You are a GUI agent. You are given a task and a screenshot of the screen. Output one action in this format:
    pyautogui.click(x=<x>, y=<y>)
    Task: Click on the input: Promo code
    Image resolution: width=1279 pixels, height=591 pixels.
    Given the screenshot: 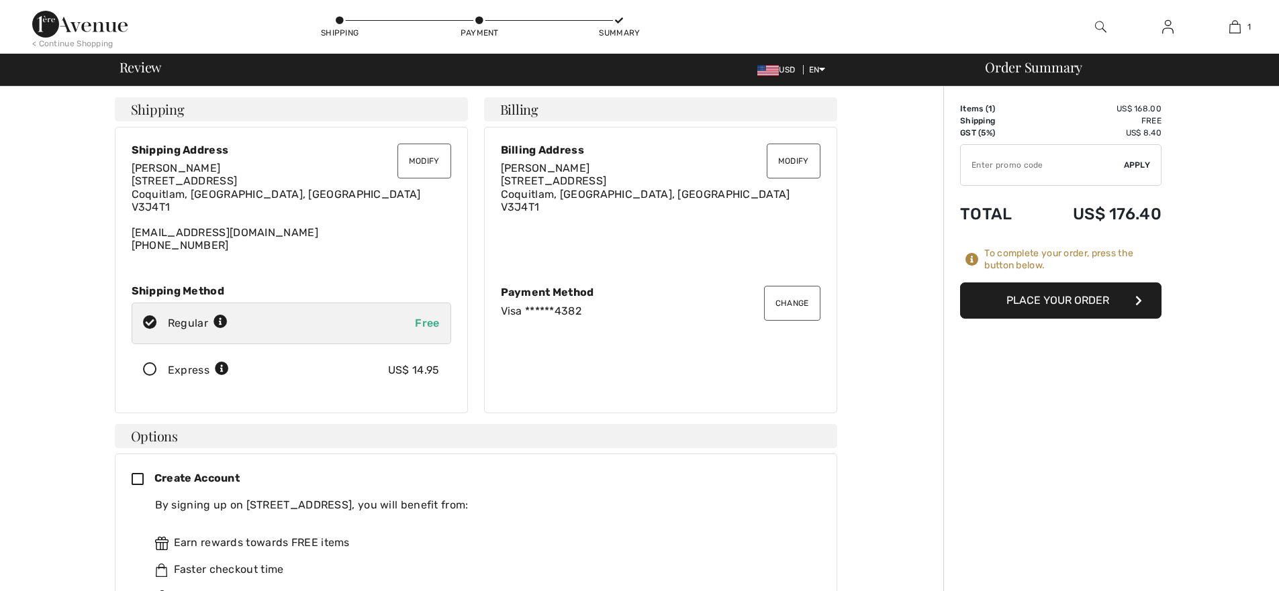 What is the action you would take?
    pyautogui.click(x=1042, y=165)
    